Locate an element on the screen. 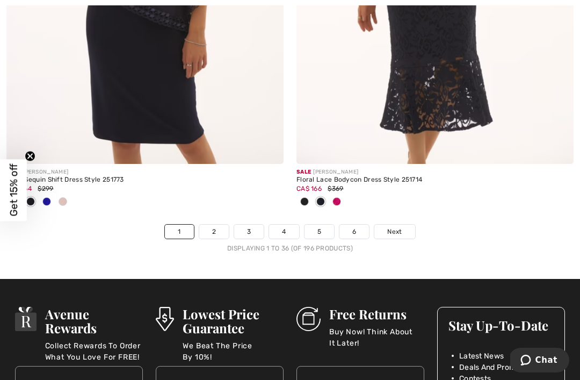  h3: Free Returns is located at coordinates (376, 313).